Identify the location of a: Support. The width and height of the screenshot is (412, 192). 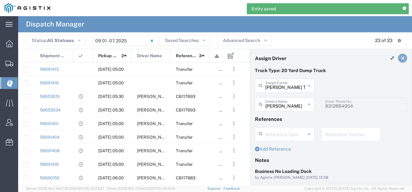
(215, 189).